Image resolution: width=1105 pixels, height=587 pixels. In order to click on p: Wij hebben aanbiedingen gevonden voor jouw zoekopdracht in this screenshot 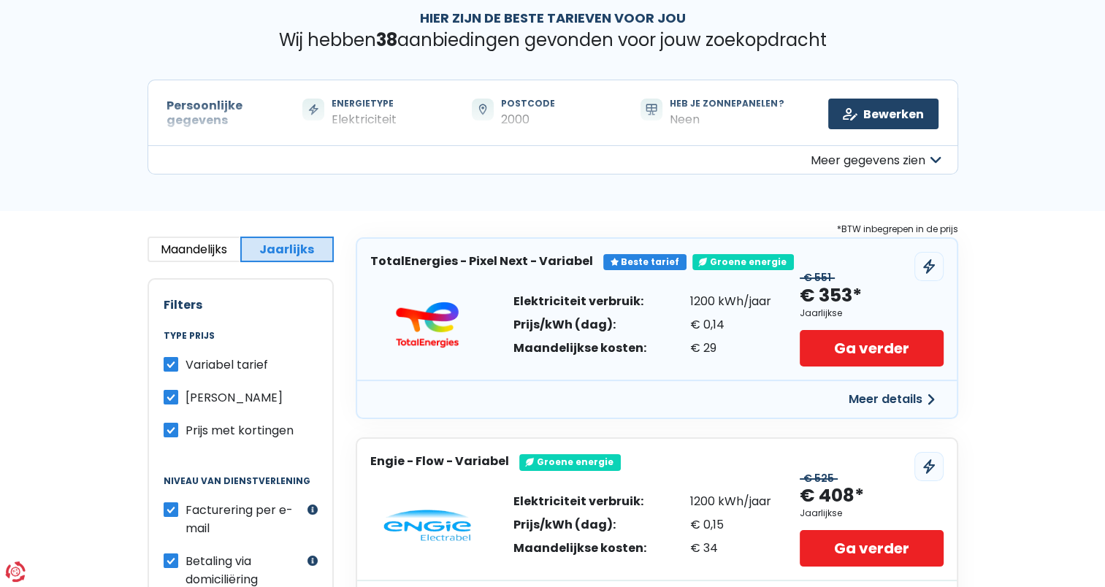, I will do `click(553, 40)`.